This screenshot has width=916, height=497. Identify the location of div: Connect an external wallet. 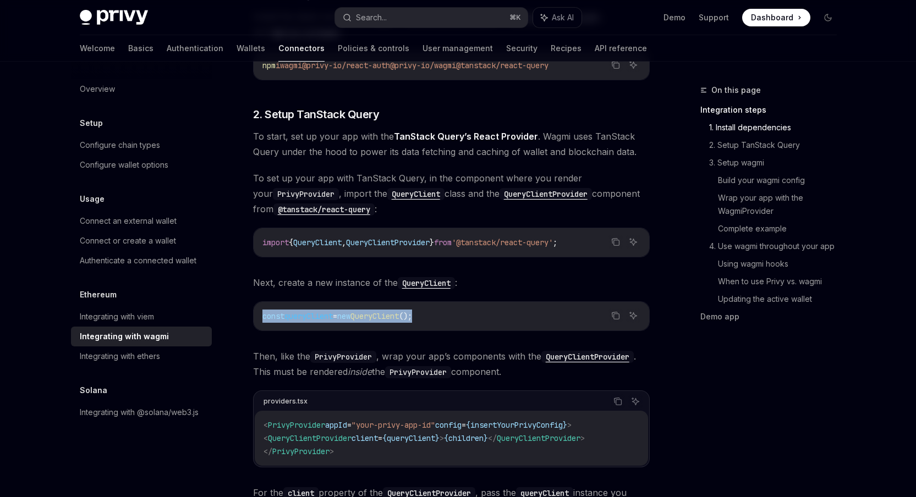
(128, 221).